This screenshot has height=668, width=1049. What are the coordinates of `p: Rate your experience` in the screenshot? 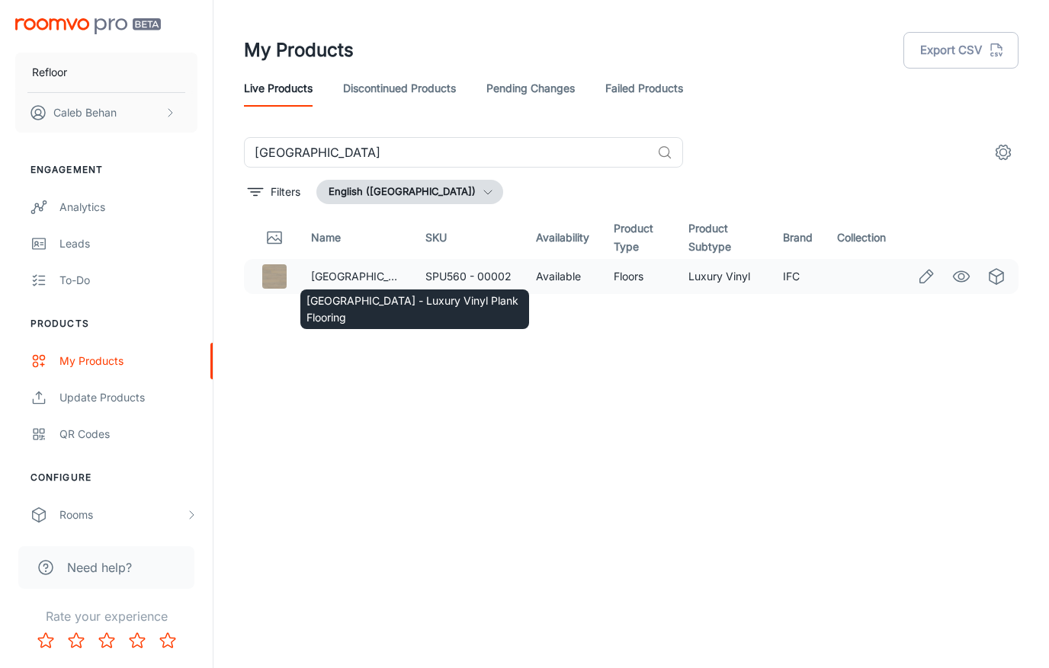 It's located at (106, 617).